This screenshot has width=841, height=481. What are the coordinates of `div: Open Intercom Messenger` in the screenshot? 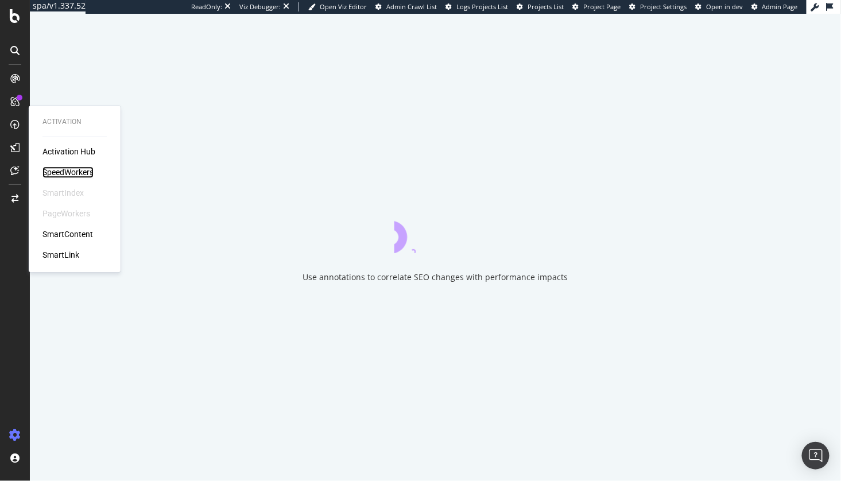 It's located at (815, 456).